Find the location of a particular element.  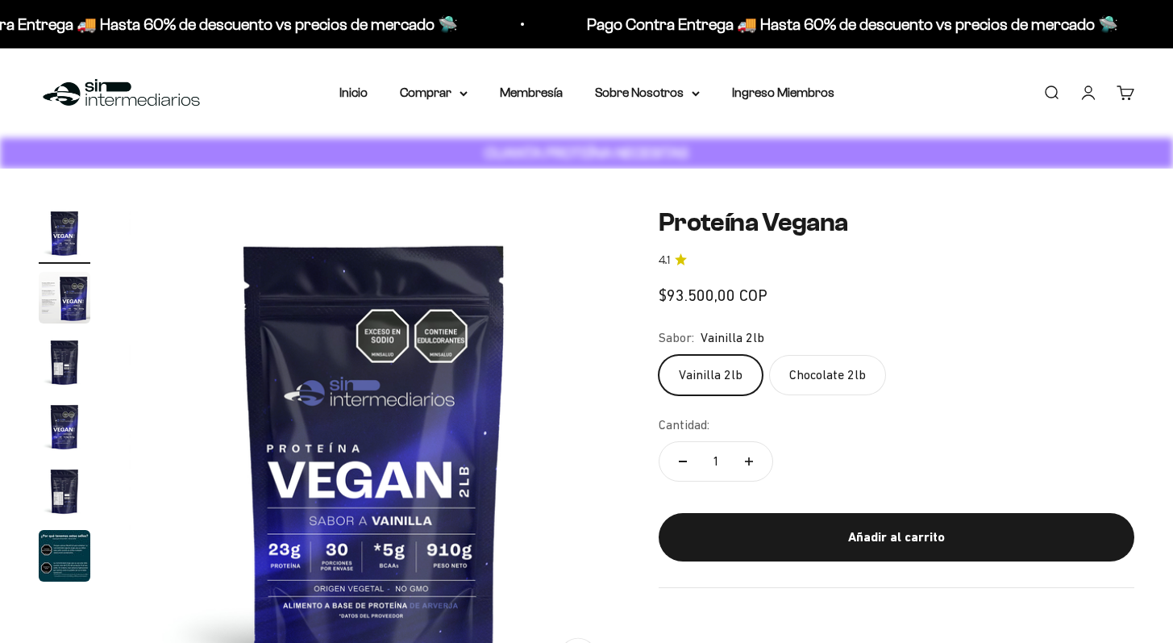

legend: Sabor: is located at coordinates (676, 338).